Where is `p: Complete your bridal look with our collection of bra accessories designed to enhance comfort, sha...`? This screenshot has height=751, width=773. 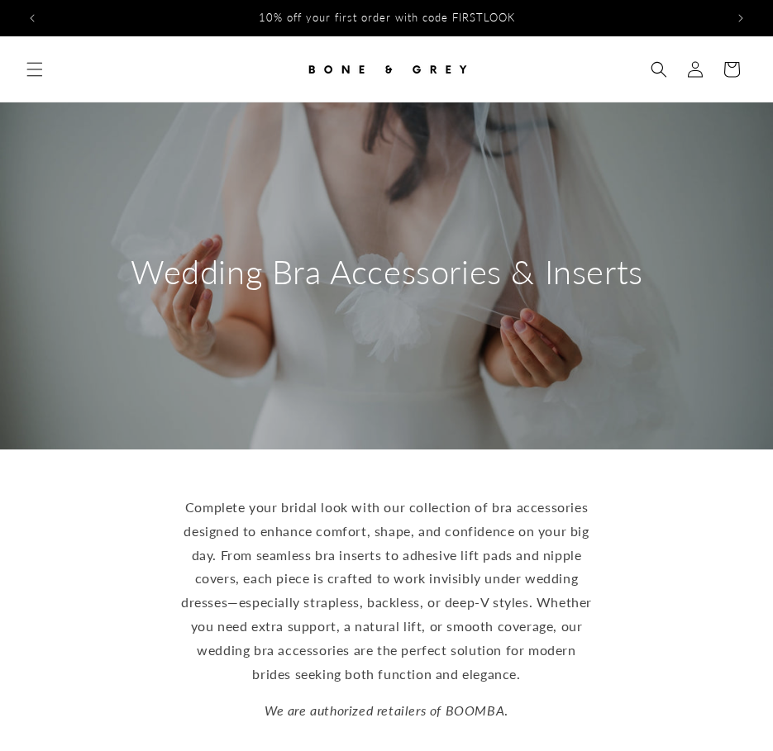 p: Complete your bridal look with our collection of bra accessories designed to enhance comfort, sha... is located at coordinates (387, 591).